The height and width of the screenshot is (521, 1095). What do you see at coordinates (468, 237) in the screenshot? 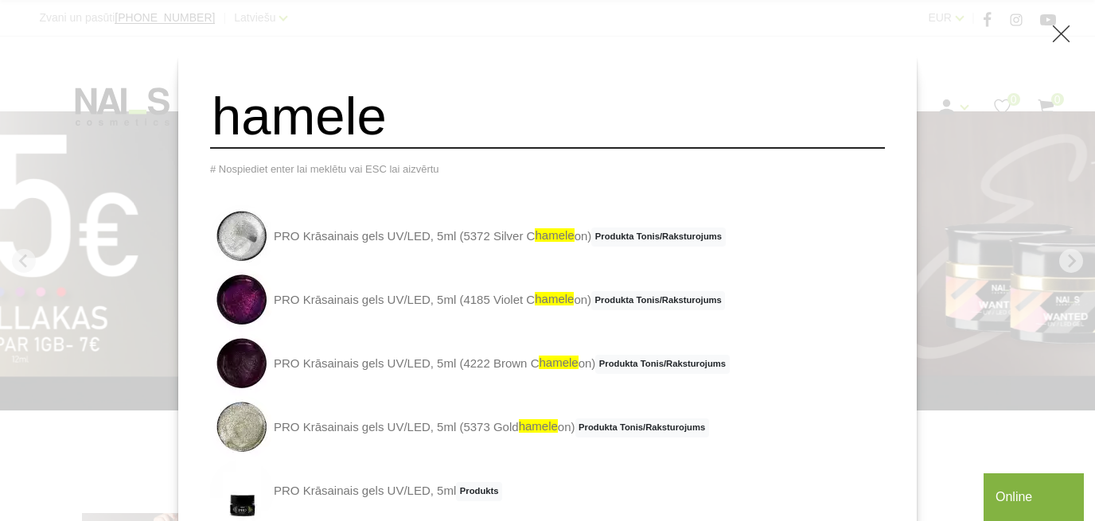
I see `a: PRO Krāsainais gels UV/LED, 5ml (5372 Silver Chameleon)Produkta Tonis/Raksturojums` at bounding box center [468, 237].